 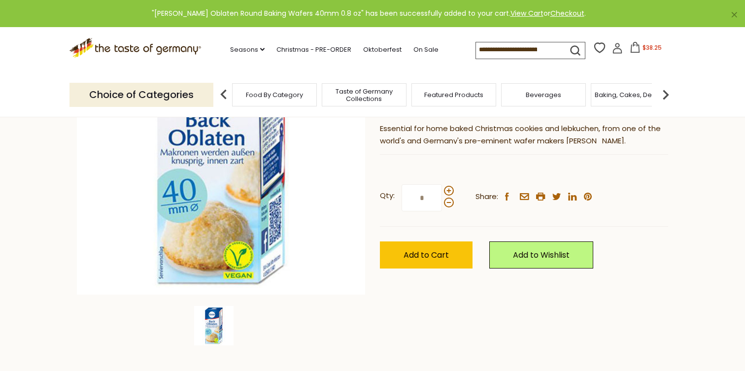 I want to click on a: Seasons, so click(x=247, y=50).